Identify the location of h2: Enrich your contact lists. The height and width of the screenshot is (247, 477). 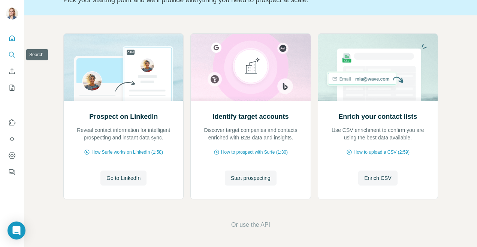
(377, 116).